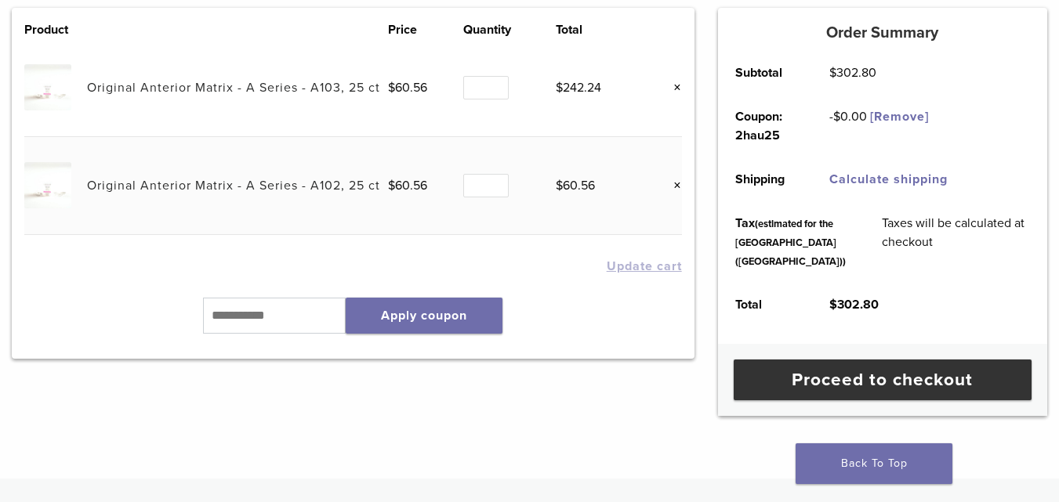 Image resolution: width=1059 pixels, height=502 pixels. I want to click on button: Apply coupon, so click(424, 316).